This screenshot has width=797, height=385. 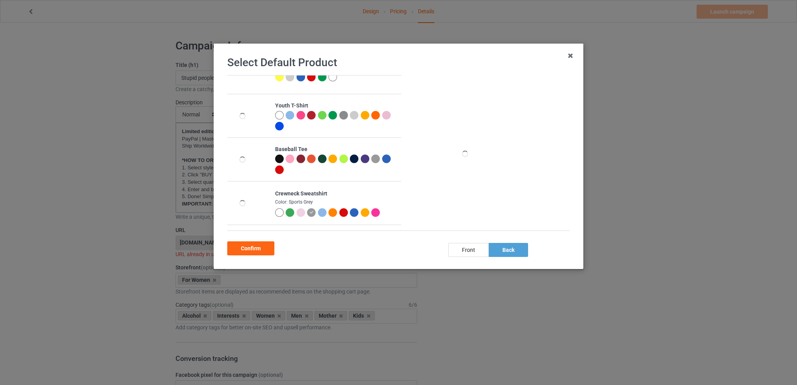 I want to click on div: front, so click(x=468, y=250).